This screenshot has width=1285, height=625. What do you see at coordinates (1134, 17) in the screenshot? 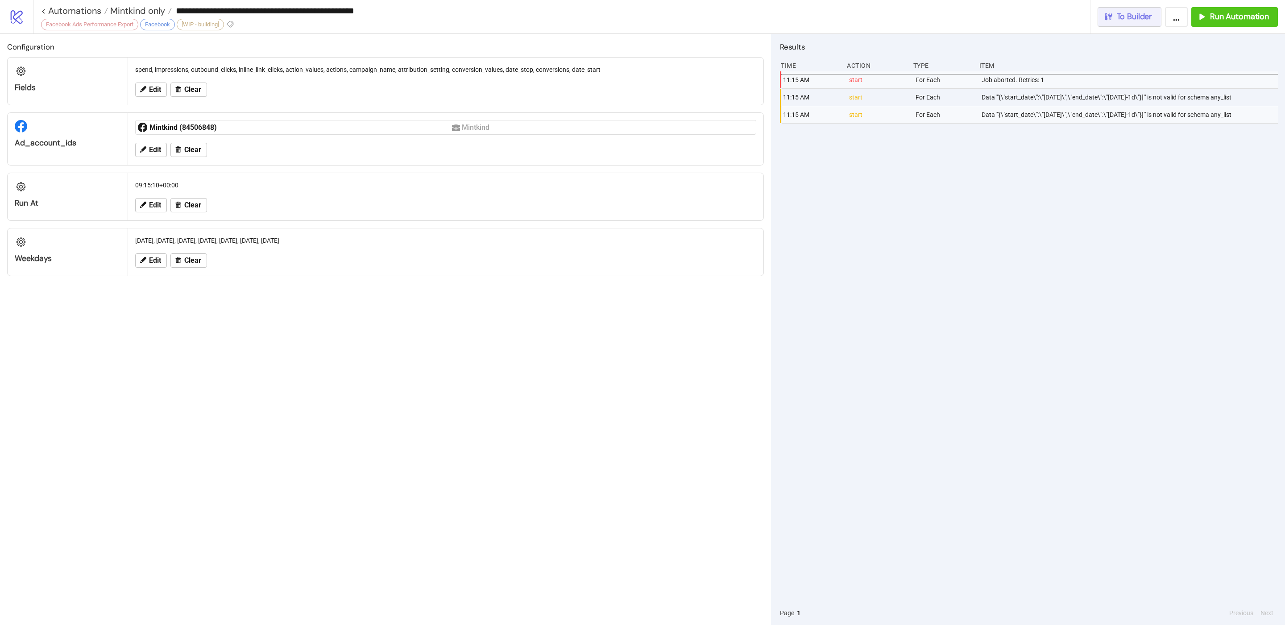
I see `span: To Builder` at bounding box center [1134, 17].